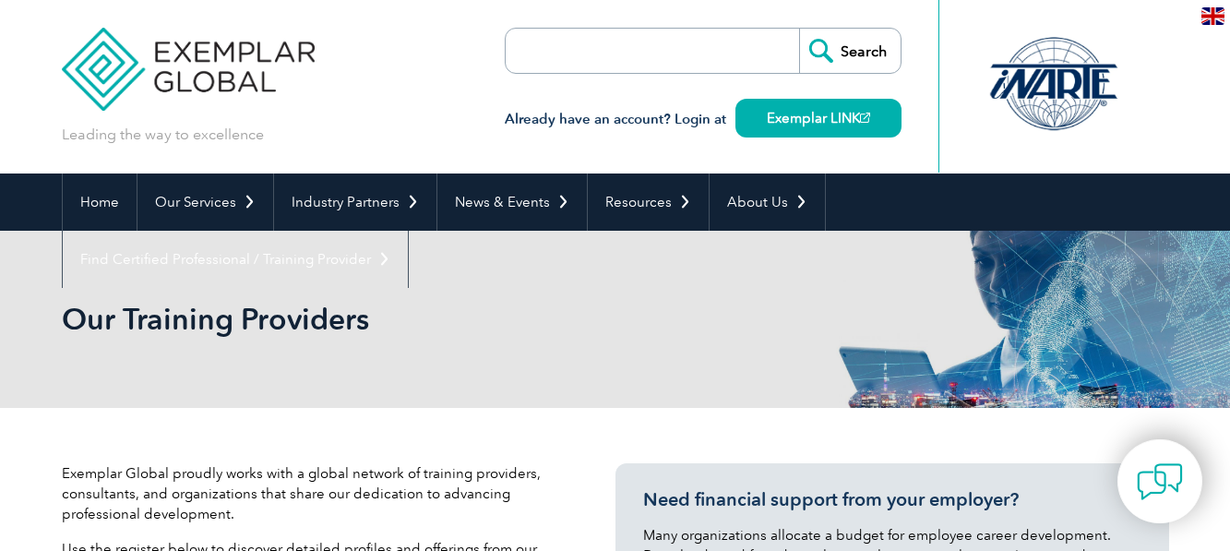 The image size is (1230, 551). I want to click on img: en, so click(1213, 16).